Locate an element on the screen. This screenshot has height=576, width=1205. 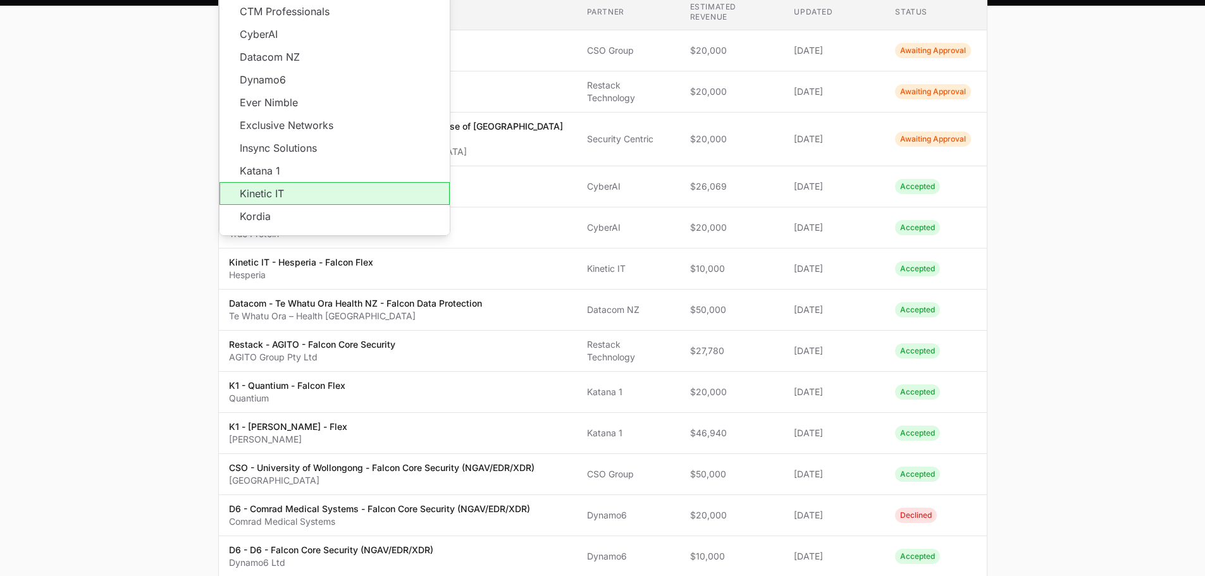
span: Load more is located at coordinates (335, 239).